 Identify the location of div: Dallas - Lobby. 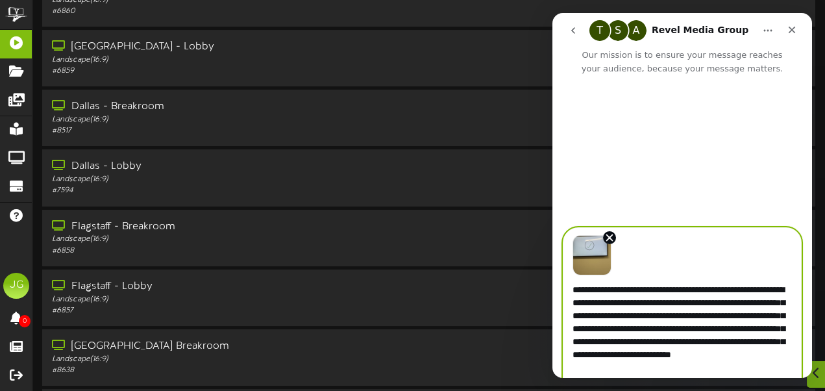
(203, 166).